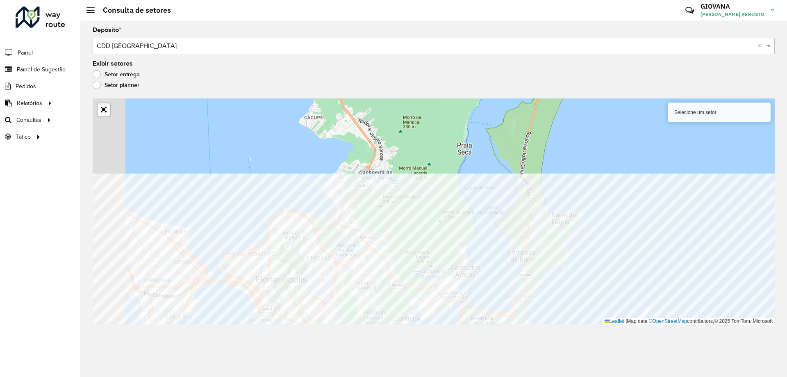 Image resolution: width=787 pixels, height=377 pixels. What do you see at coordinates (133, 10) in the screenshot?
I see `h2: Consulta de setores` at bounding box center [133, 10].